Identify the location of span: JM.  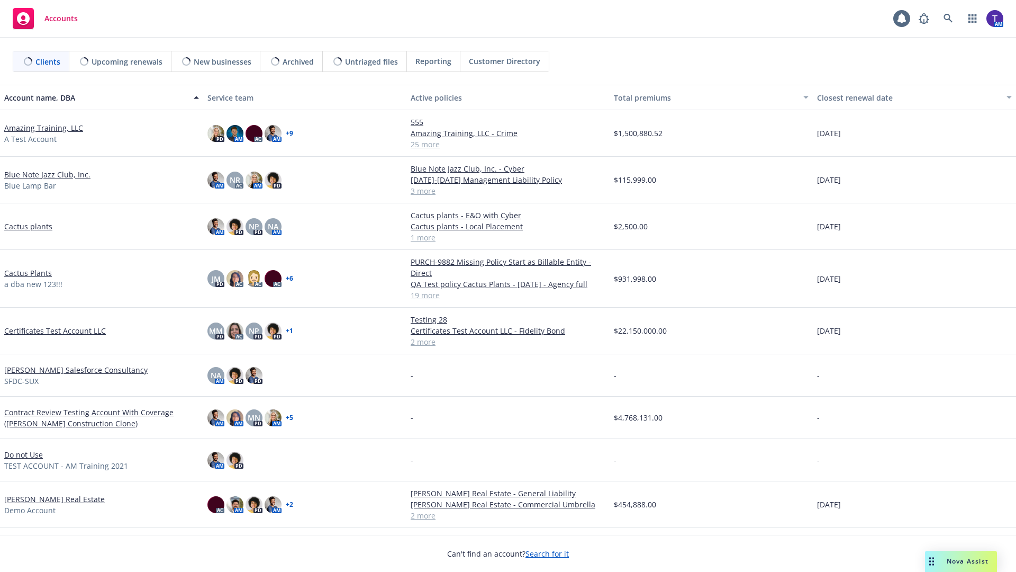
(216, 278).